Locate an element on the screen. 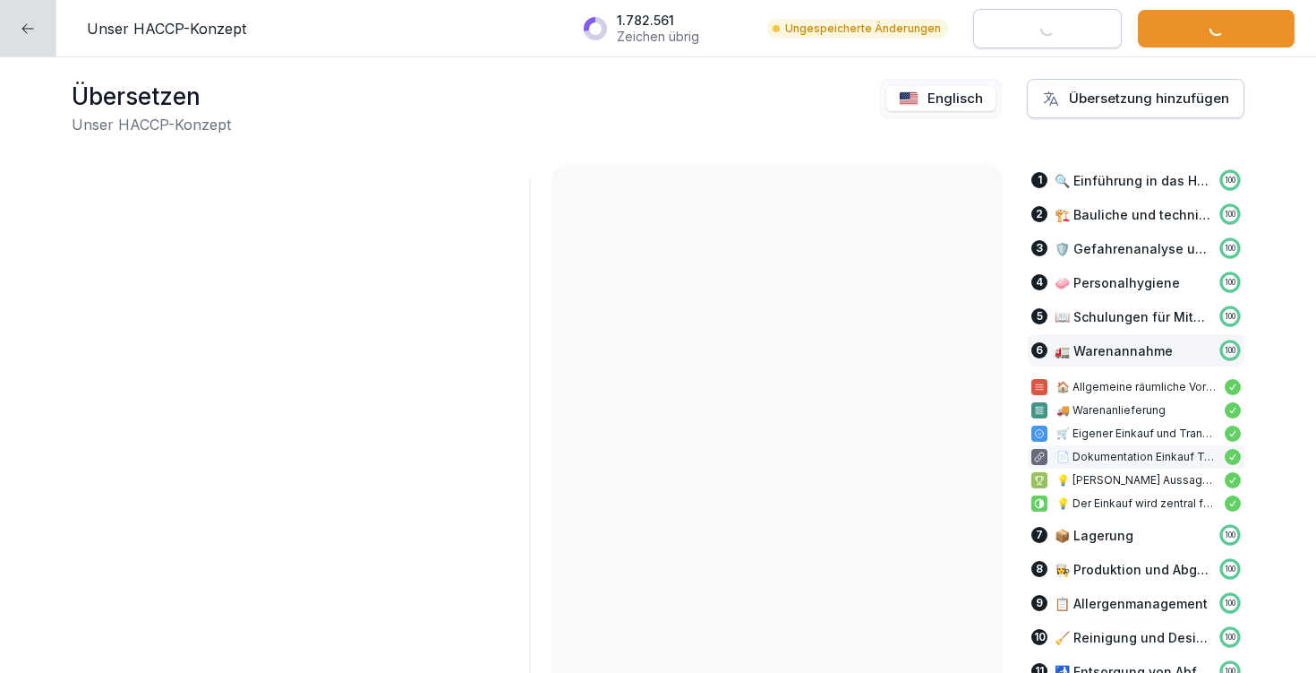 The image size is (1316, 673). p: Ungespeicherte Änderungen is located at coordinates (863, 29).